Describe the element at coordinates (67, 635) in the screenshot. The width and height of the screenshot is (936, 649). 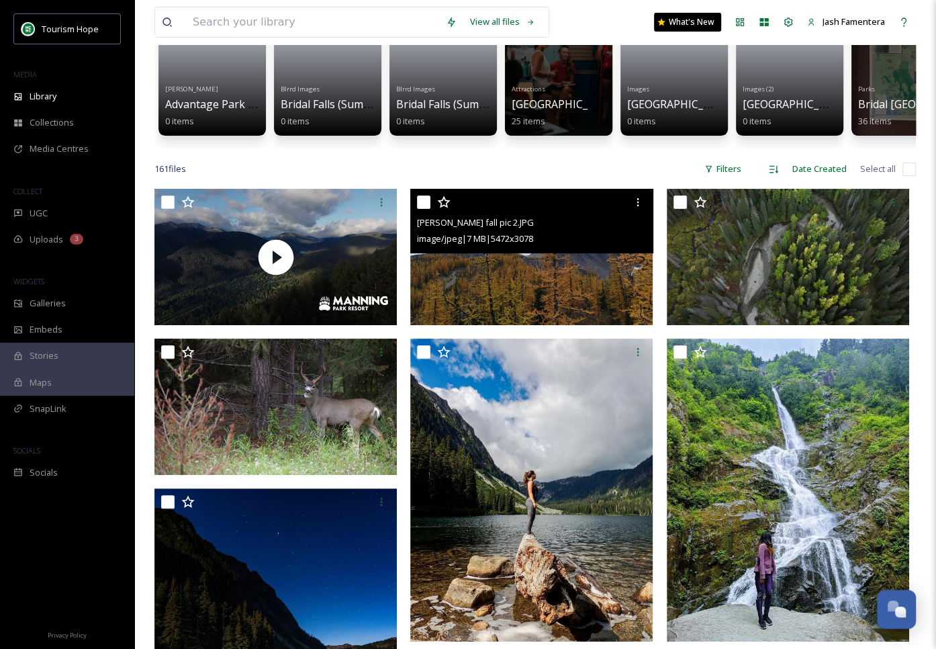
I see `span: Privacy Policy` at that location.